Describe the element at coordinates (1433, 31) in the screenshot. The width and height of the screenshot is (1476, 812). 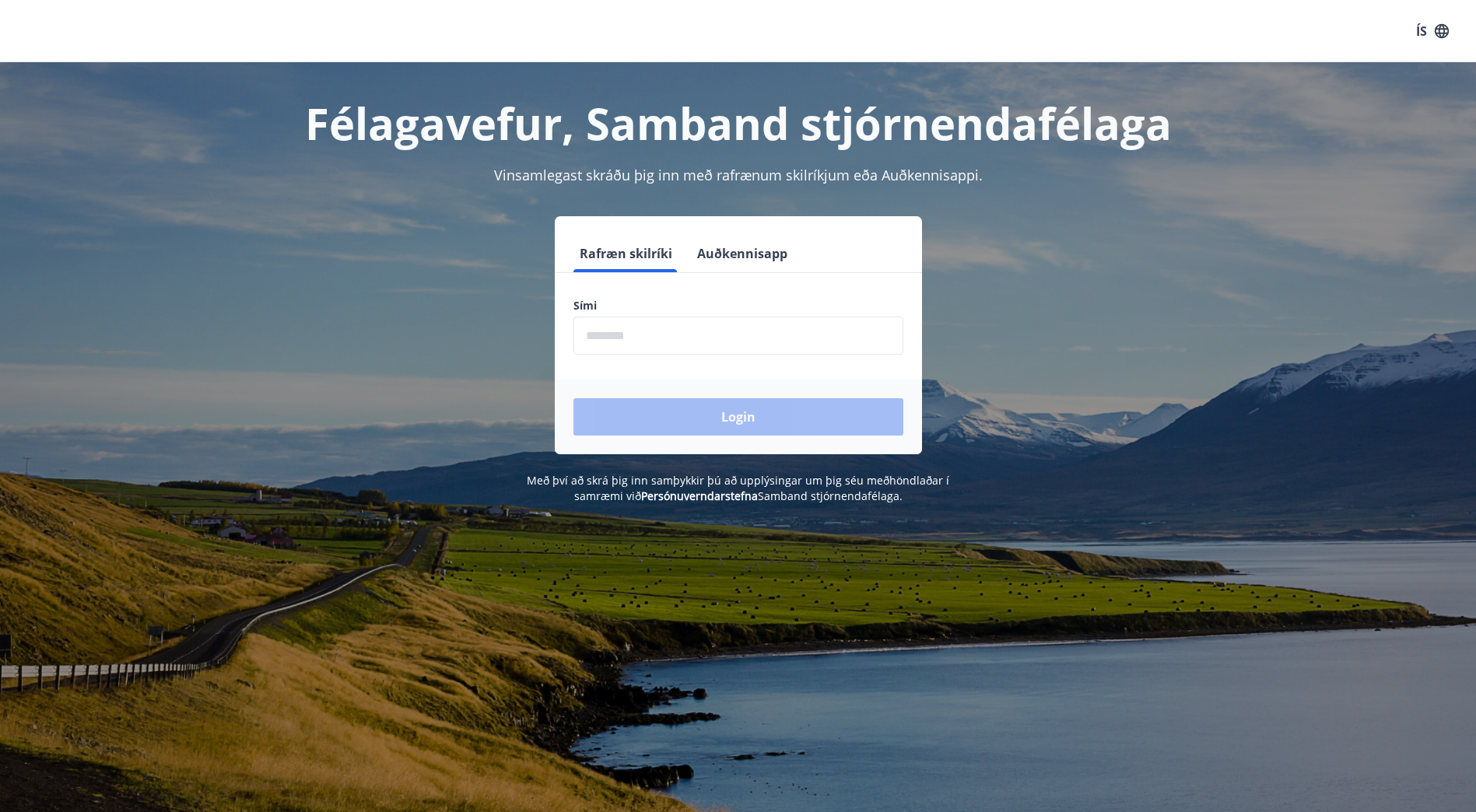
I see `button: ÍS` at that location.